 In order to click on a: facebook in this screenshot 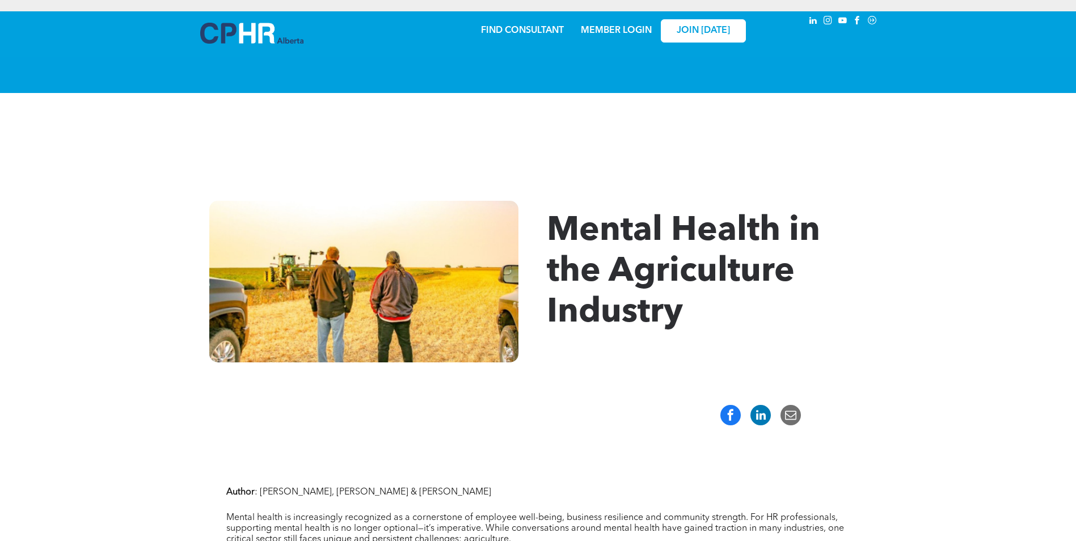, I will do `click(858, 22)`.